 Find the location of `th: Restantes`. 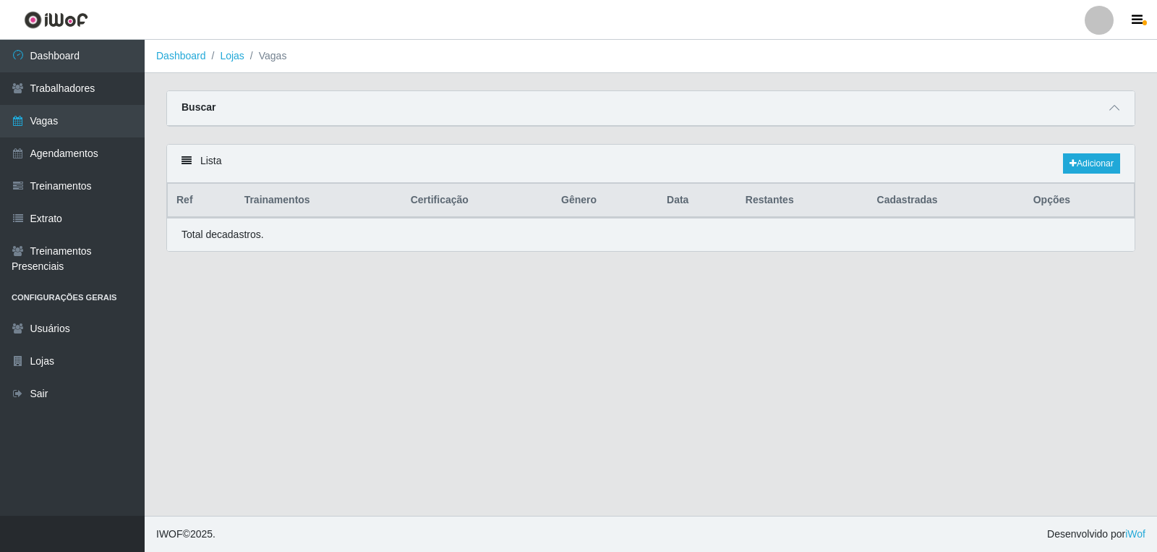

th: Restantes is located at coordinates (802, 200).